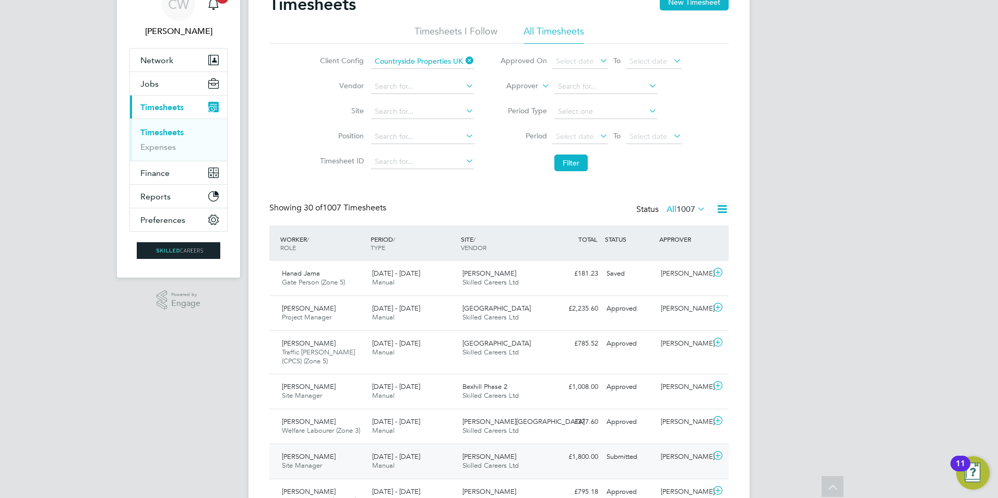 The height and width of the screenshot is (498, 998). What do you see at coordinates (178, 250) in the screenshot?
I see `img: skilledcareers-logo-retina.png` at bounding box center [178, 250].